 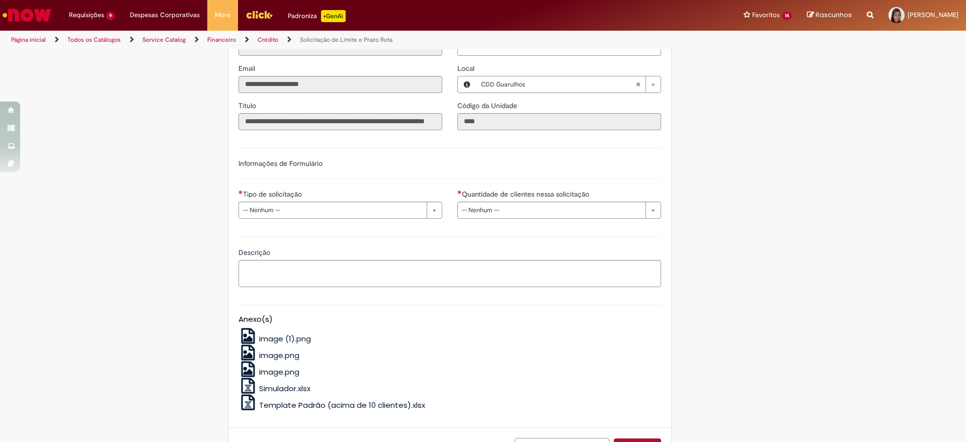 What do you see at coordinates (87, 15) in the screenshot?
I see `span: Requisições` at bounding box center [87, 15].